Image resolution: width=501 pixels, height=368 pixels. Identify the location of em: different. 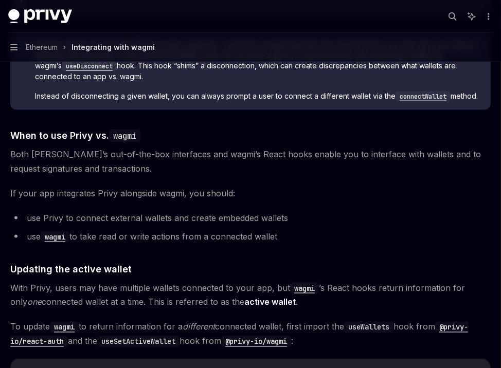
(198, 327).